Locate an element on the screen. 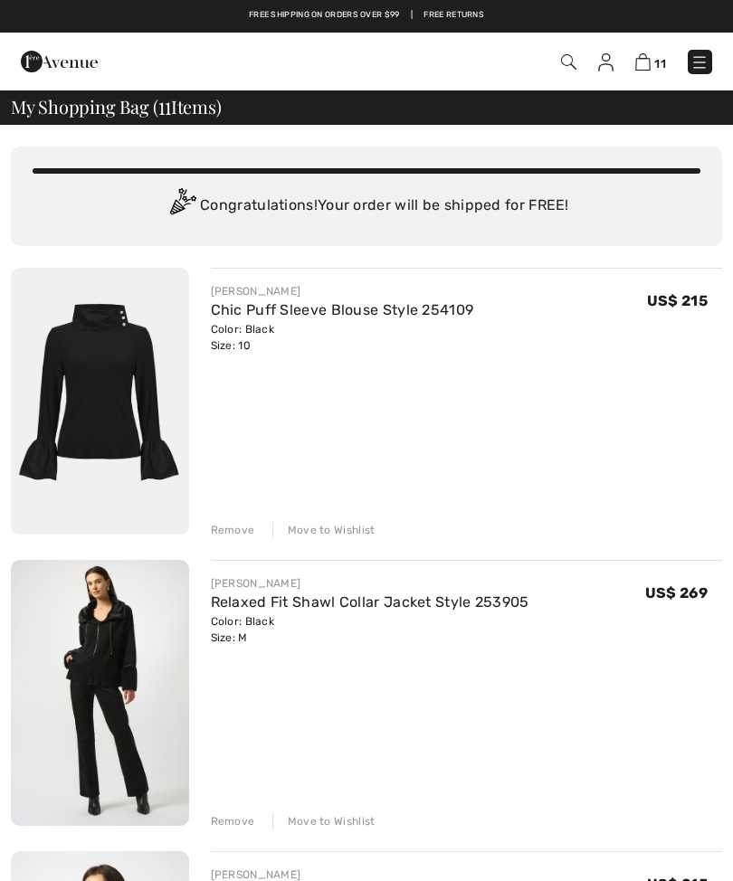  div: Congratulations! Your order will be shipped for FREE! is located at coordinates (366, 206).